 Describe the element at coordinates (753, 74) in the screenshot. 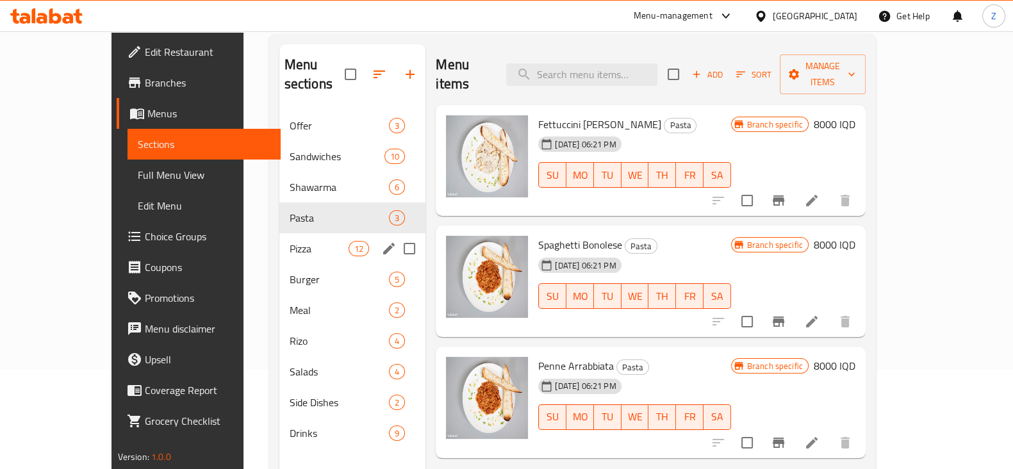

I see `span: Sort` at that location.